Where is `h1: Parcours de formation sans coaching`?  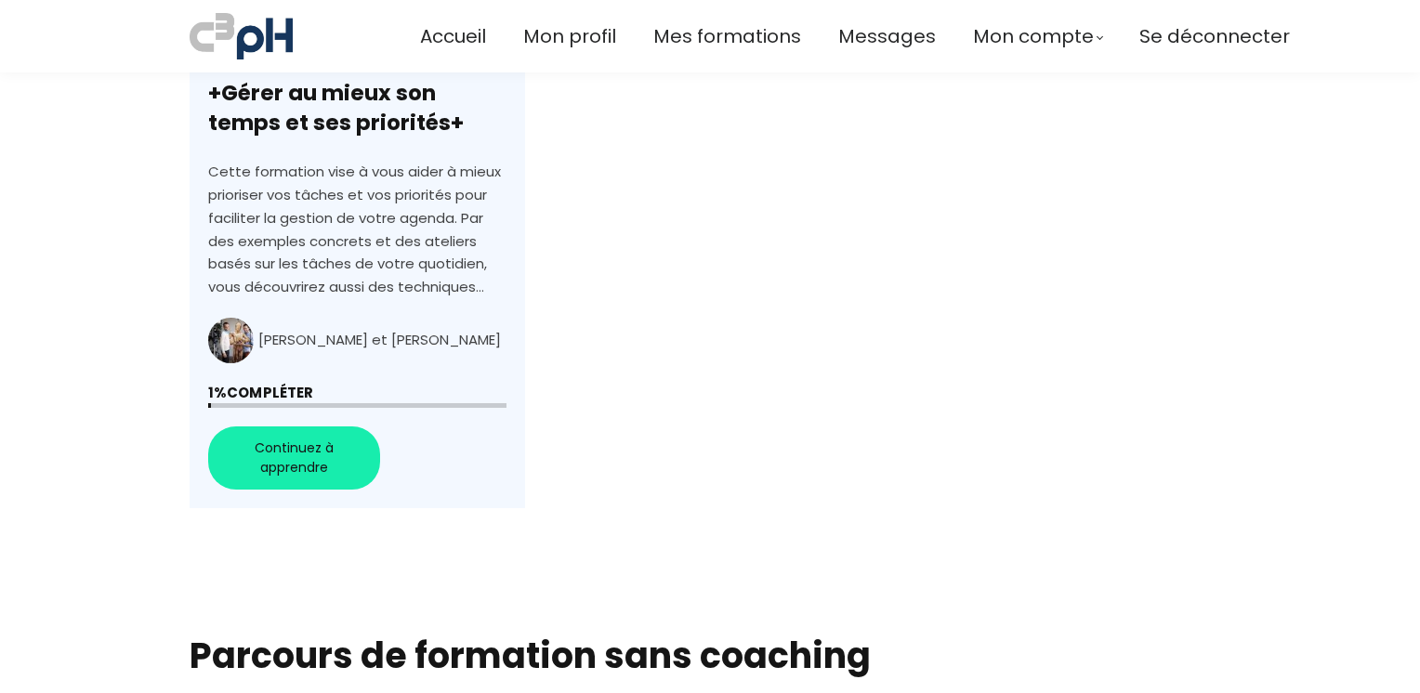
h1: Parcours de formation sans coaching is located at coordinates (710, 656).